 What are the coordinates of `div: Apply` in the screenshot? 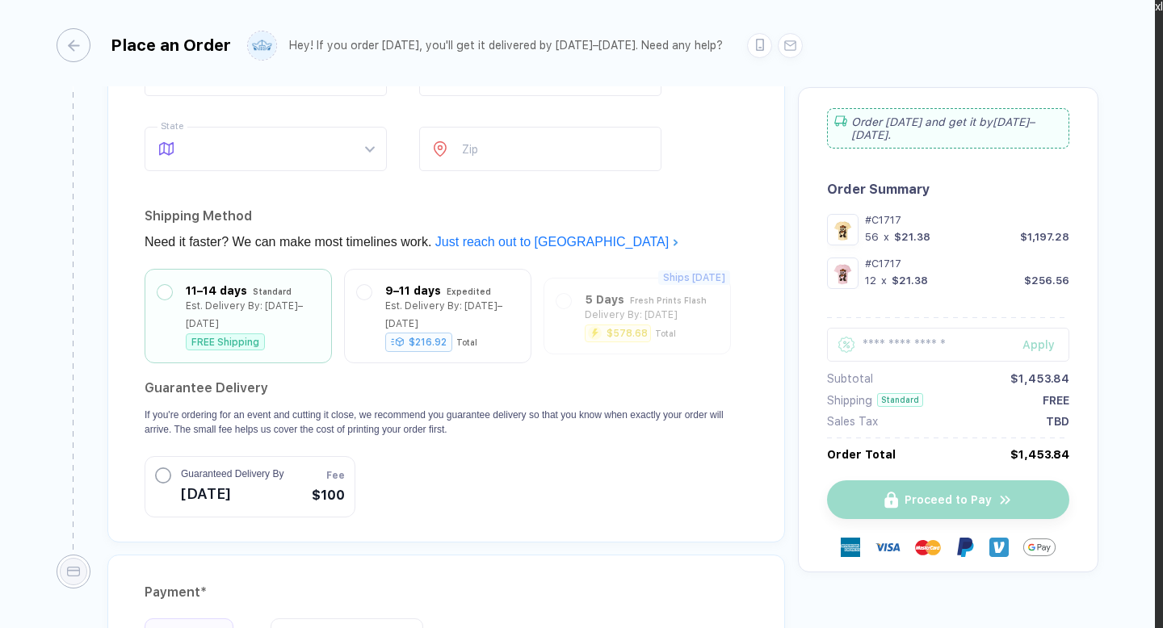 It's located at (1046, 345).